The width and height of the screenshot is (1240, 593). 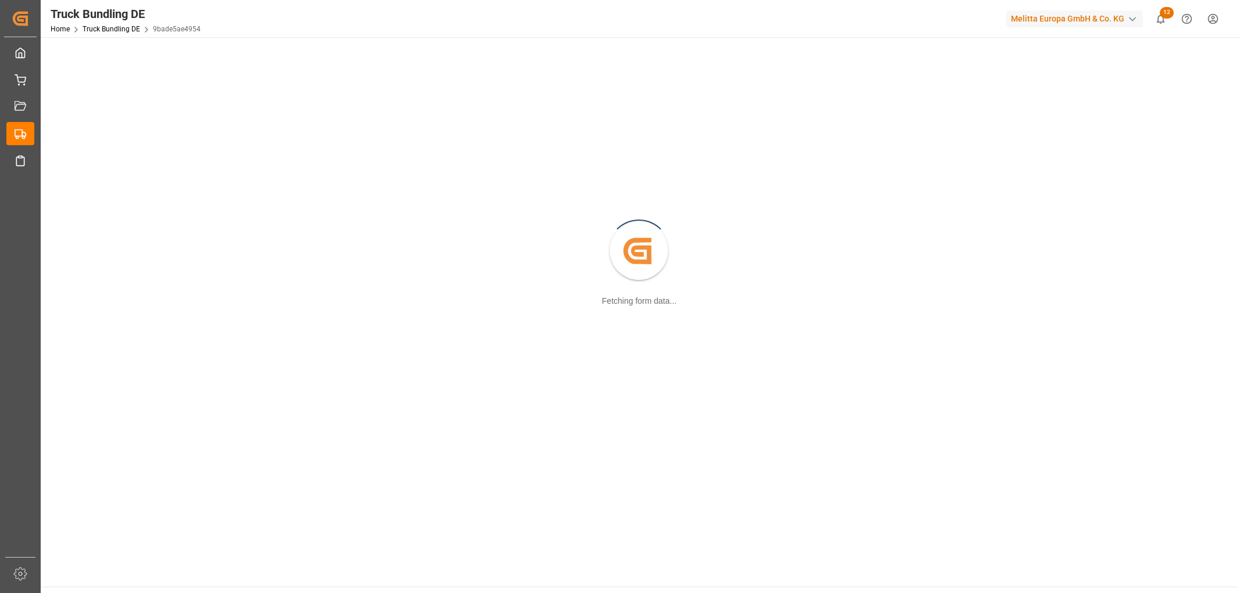 What do you see at coordinates (1074, 19) in the screenshot?
I see `div: Melitta Europa GmbH & Co. KG` at bounding box center [1074, 19].